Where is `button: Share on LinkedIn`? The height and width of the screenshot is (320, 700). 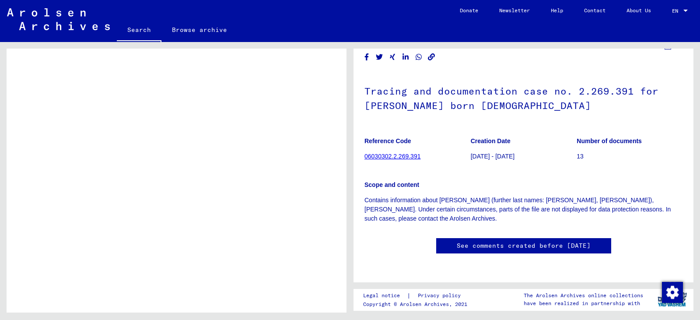 button: Share on LinkedIn is located at coordinates (405, 57).